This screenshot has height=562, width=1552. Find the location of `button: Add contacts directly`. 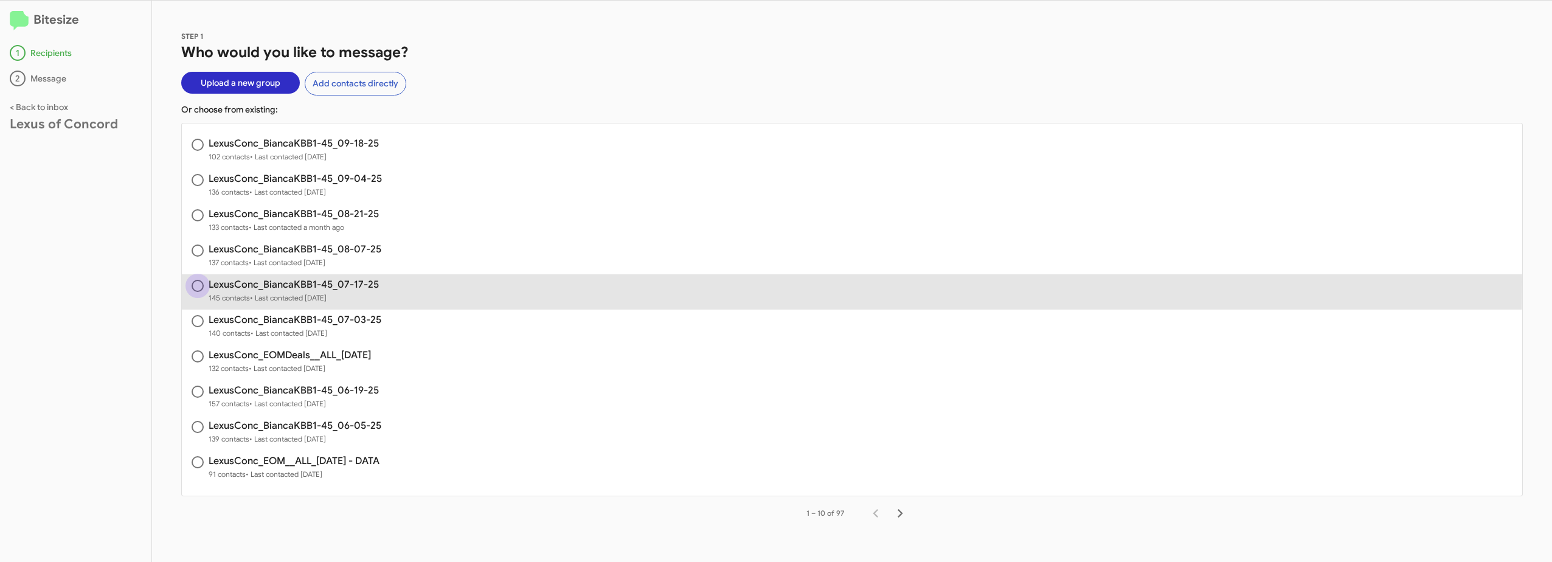

button: Add contacts directly is located at coordinates (355, 83).